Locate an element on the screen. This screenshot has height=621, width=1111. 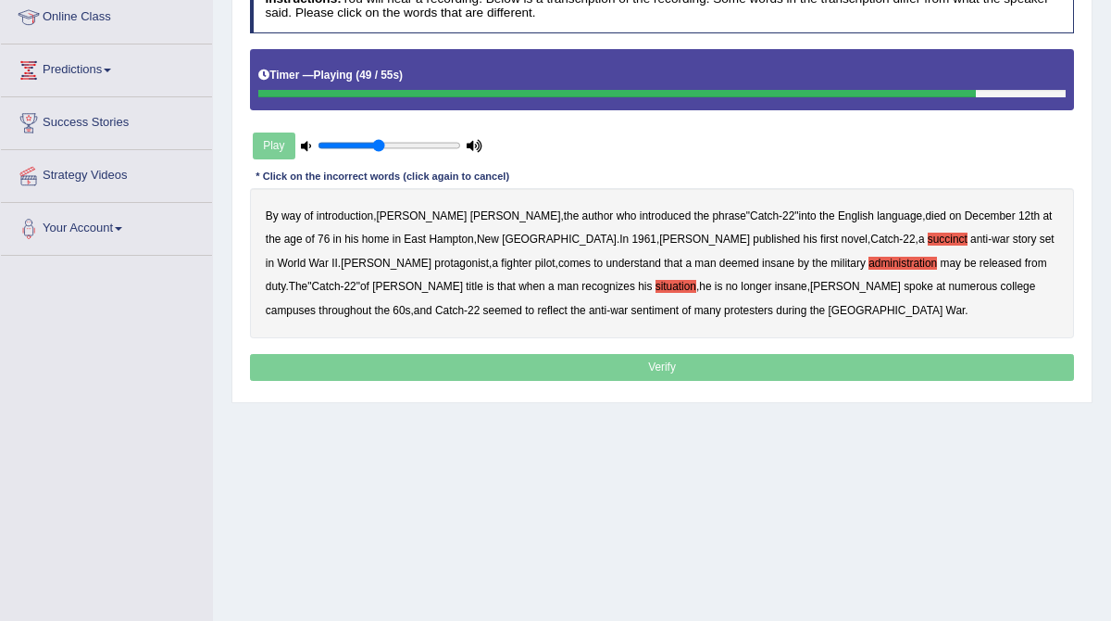
b: military is located at coordinates (848, 263).